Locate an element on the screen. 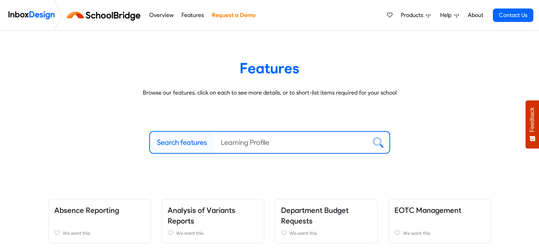 Image resolution: width=539 pixels, height=249 pixels. p: Browse our features, click on each to see more details, or to short-list items required for your ... is located at coordinates (270, 93).